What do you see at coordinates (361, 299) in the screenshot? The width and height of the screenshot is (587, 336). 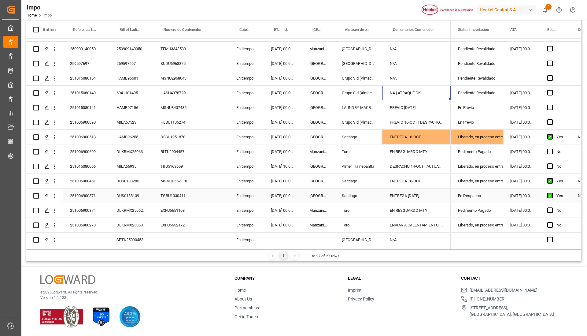 I see `a: Privacy Policy` at bounding box center [361, 299].